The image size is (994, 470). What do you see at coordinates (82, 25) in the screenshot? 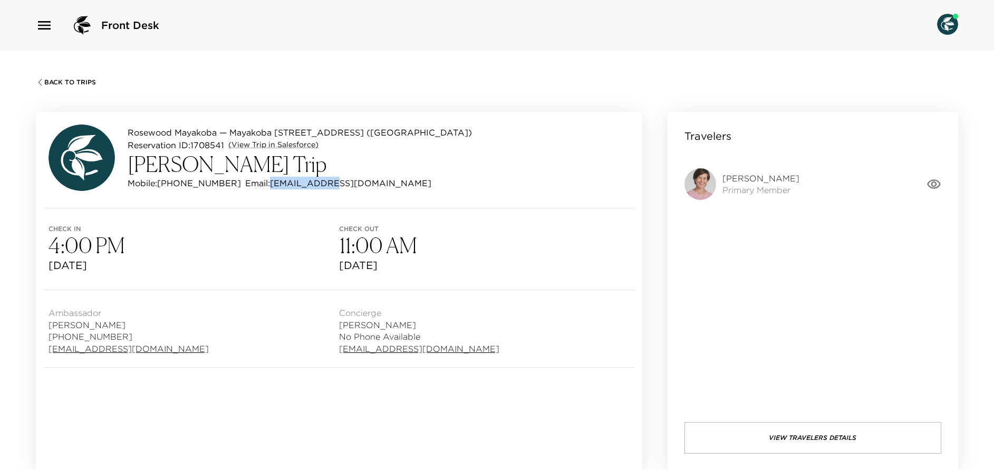
I see `img: logo` at bounding box center [82, 25].